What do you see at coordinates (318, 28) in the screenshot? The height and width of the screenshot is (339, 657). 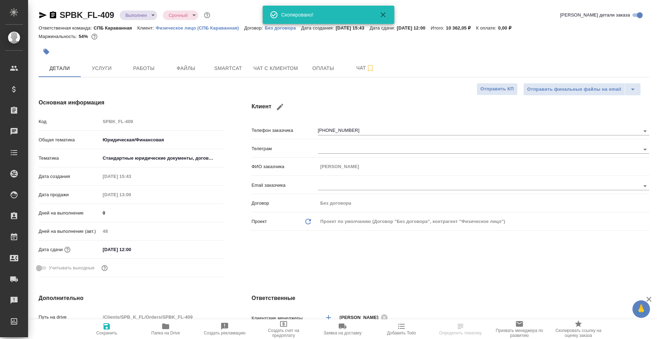 I see `p: Дата создания:` at bounding box center [318, 28].